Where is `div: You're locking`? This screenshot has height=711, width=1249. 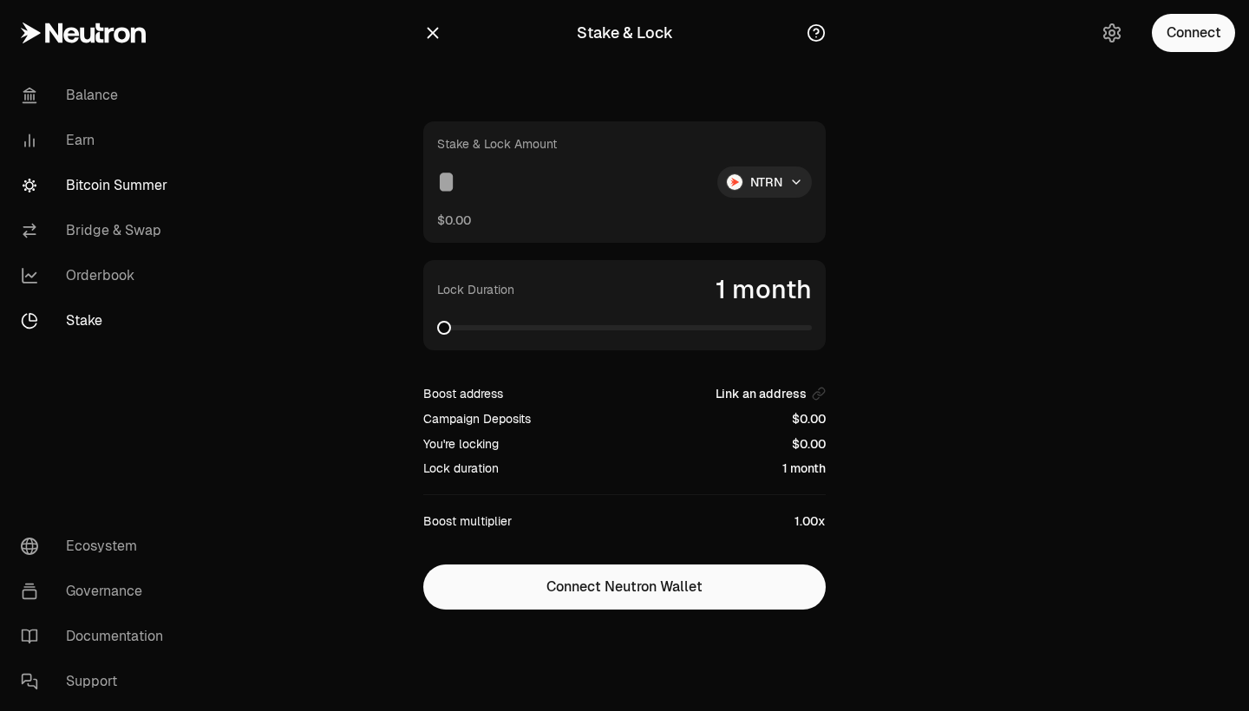
div: You're locking is located at coordinates (460, 444).